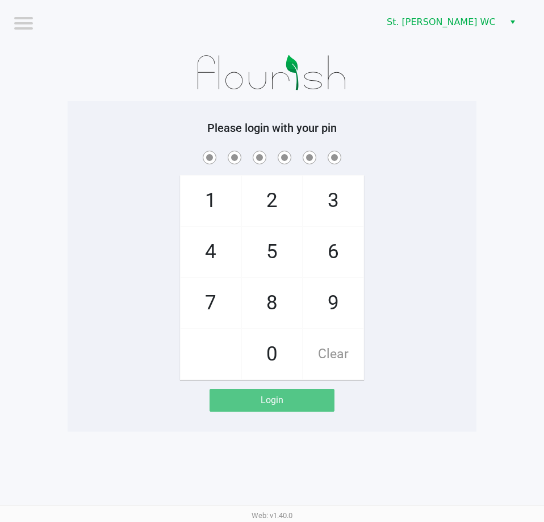  I want to click on h5: Please login with your pin, so click(272, 128).